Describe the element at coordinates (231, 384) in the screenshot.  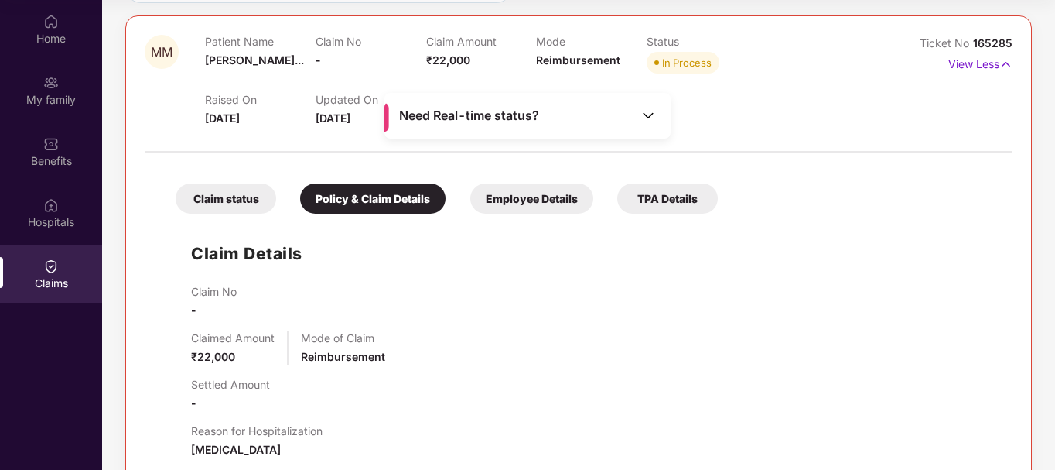
I see `p: Settled Amount` at that location.